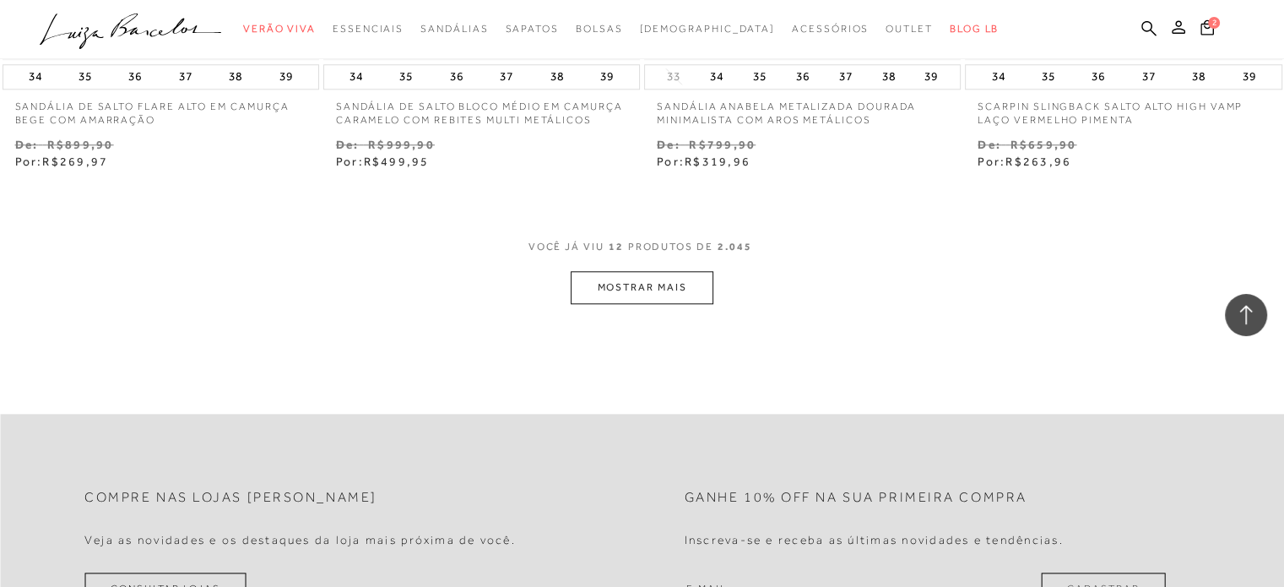  Describe the element at coordinates (802, 109) in the screenshot. I see `a: SANDÁLIA ANABELA METALIZADA DOURADA MINIMALISTA COM AROS METÁLICOS` at that location.